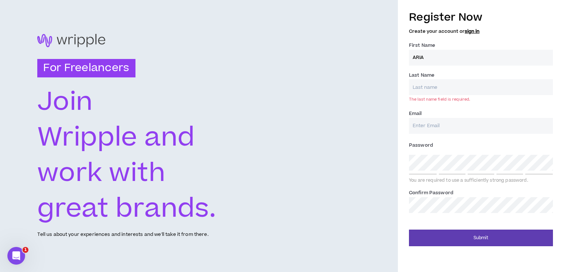  What do you see at coordinates (481, 238) in the screenshot?
I see `button: Submit` at bounding box center [481, 238].